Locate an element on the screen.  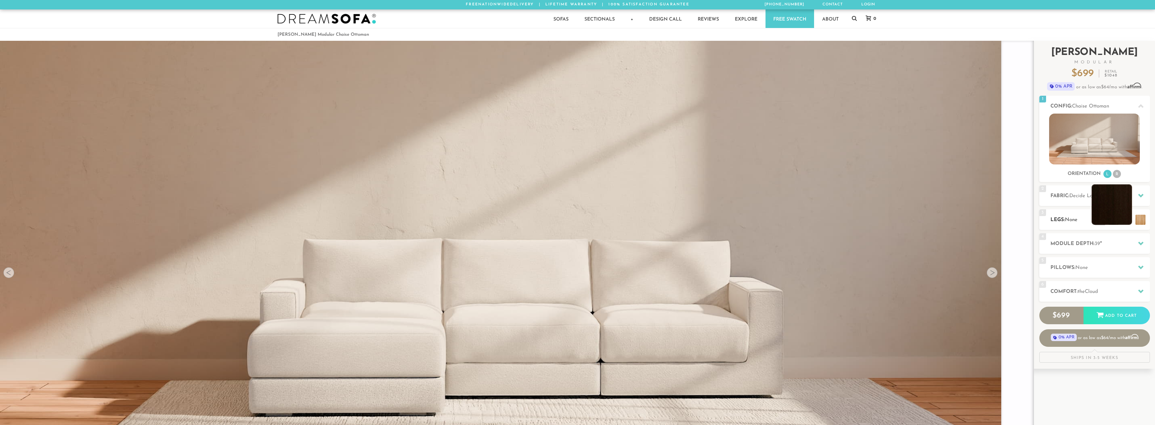
div: Ships in 3-5 Weeks is located at coordinates (1095, 357).